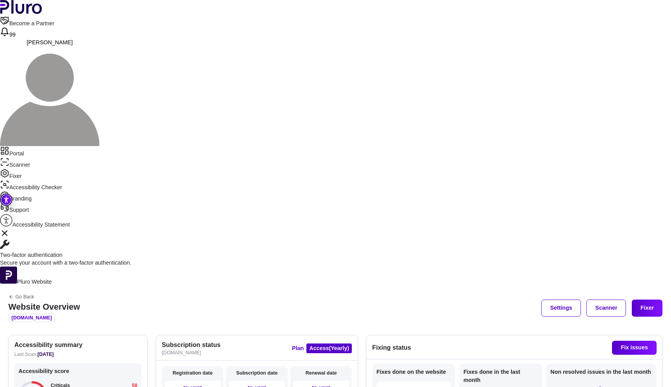 This screenshot has height=387, width=671. What do you see at coordinates (12, 35) in the screenshot?
I see `span: 99` at bounding box center [12, 35].